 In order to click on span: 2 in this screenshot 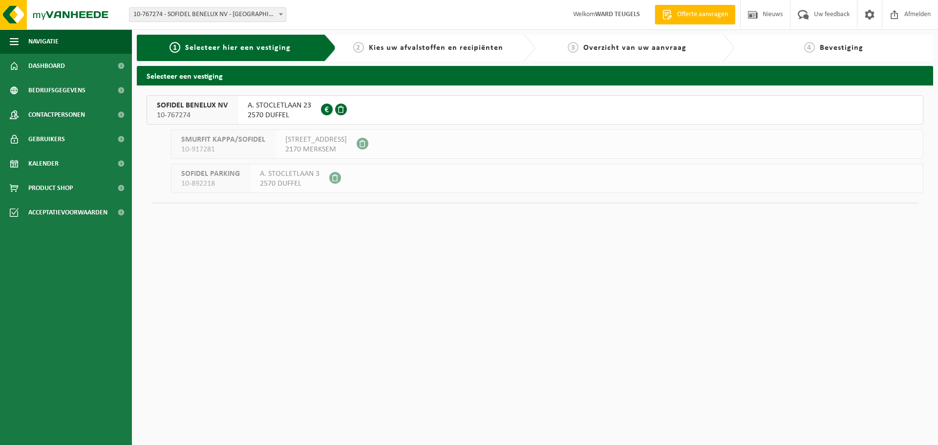, I will do `click(359, 47)`.